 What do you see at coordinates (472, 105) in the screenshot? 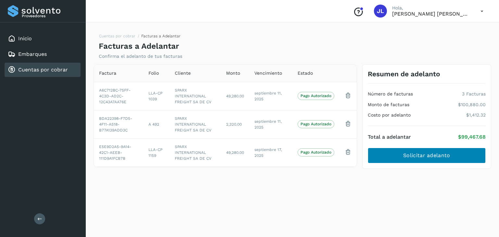
I see `p: $100,880.00` at bounding box center [472, 105].